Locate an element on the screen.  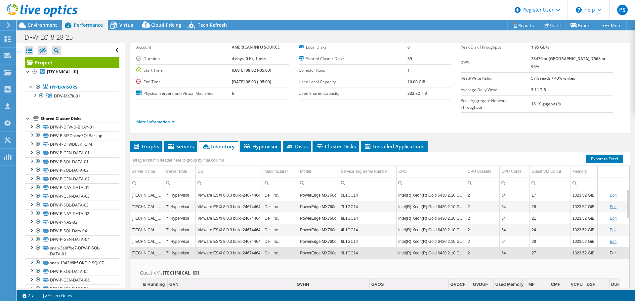
td: Column OS, Filter cell is located at coordinates (229, 183).